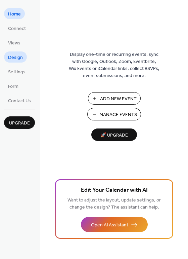  I want to click on span: Display one-time or recurring events, sync with Google, Outlook, Zoom, Eventbrite, Wix Events or ..., so click(114, 65).